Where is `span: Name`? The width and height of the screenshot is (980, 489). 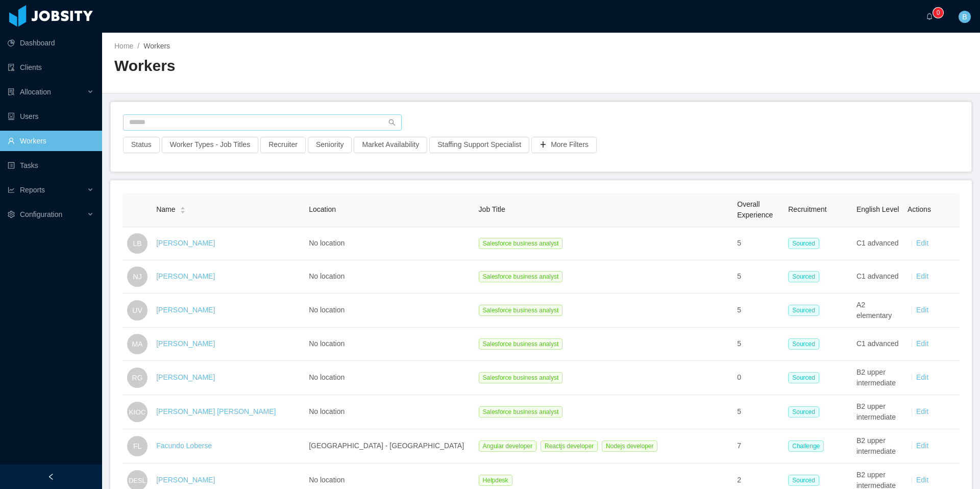
span: Name is located at coordinates (165, 209).